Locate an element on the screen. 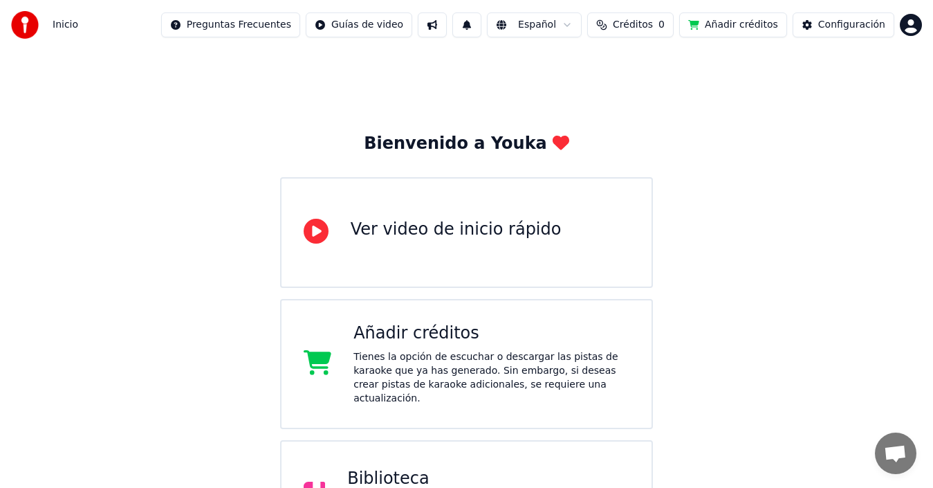  div: Ver video de inicio rápido is located at coordinates (456, 230).